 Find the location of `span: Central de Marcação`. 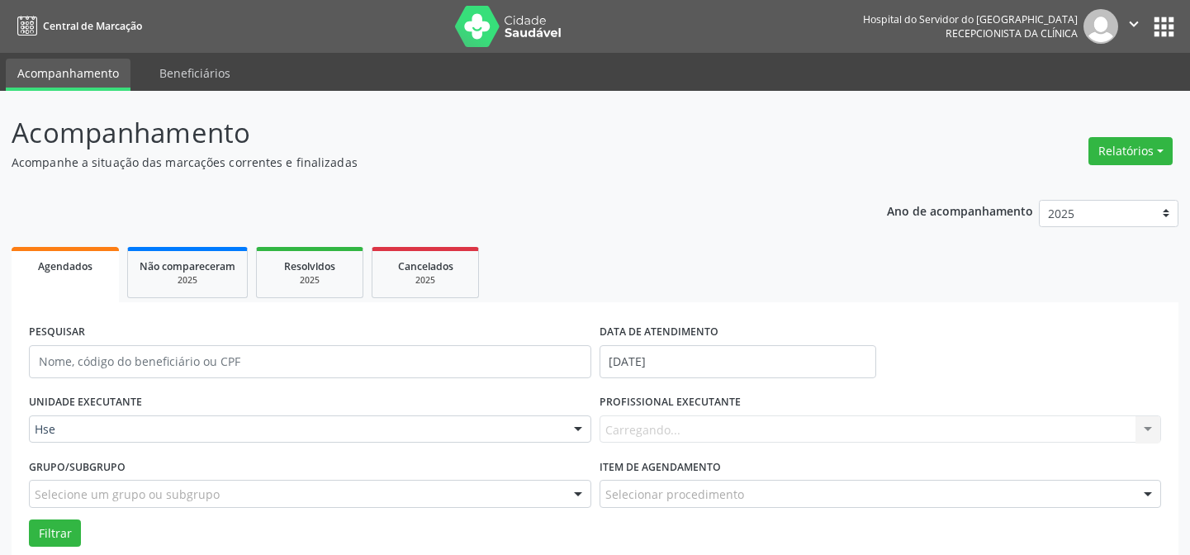

span: Central de Marcação is located at coordinates (93, 26).